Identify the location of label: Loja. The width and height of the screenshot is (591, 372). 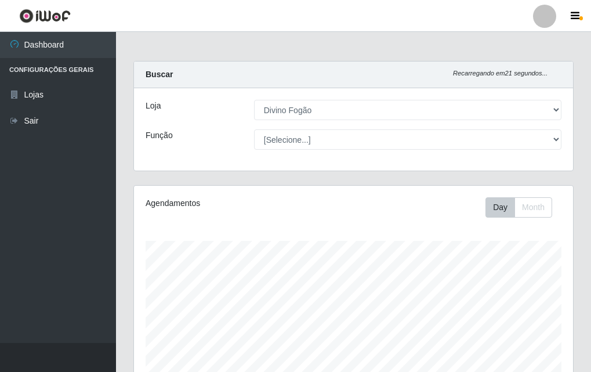
(153, 106).